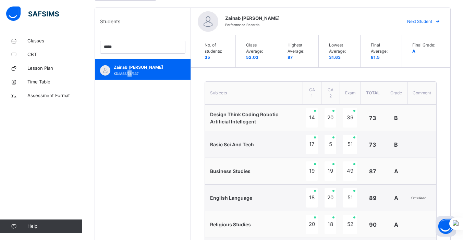 Image resolution: width=463 pixels, height=240 pixels. Describe the element at coordinates (55, 41) in the screenshot. I see `span: Classes` at that location.